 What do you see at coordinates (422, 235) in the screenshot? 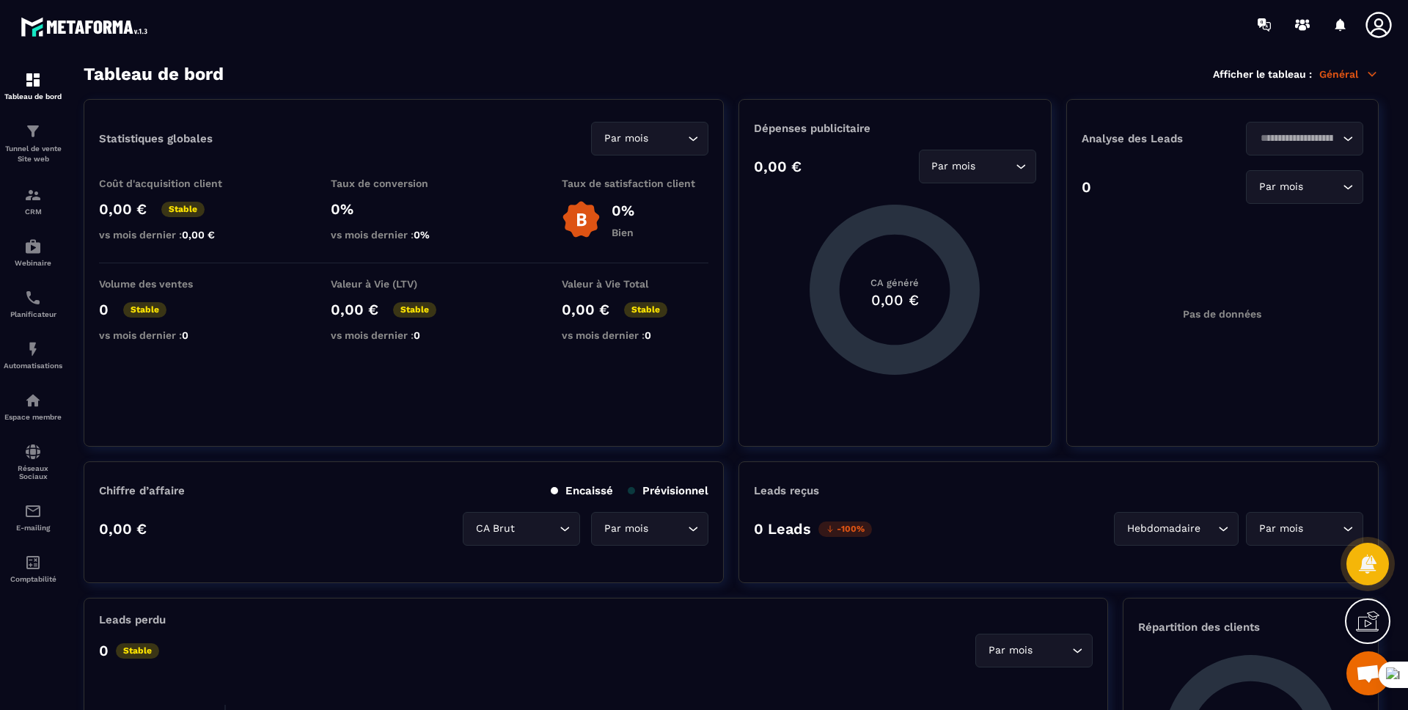
I see `span: 0%` at bounding box center [422, 235].